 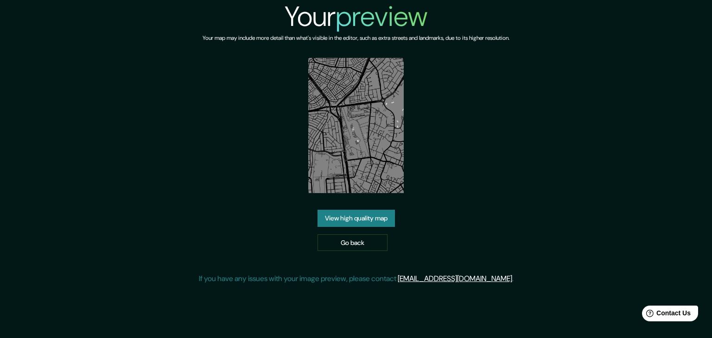 I want to click on span: Contact Us, so click(x=44, y=11).